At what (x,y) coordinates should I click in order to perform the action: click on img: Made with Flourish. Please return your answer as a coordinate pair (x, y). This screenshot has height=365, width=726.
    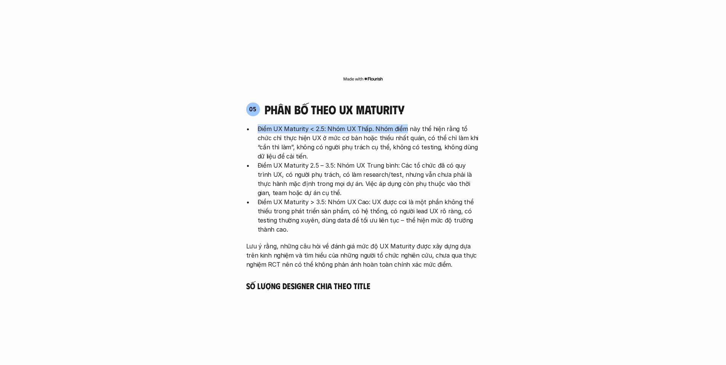
    Looking at the image, I should click on (363, 79).